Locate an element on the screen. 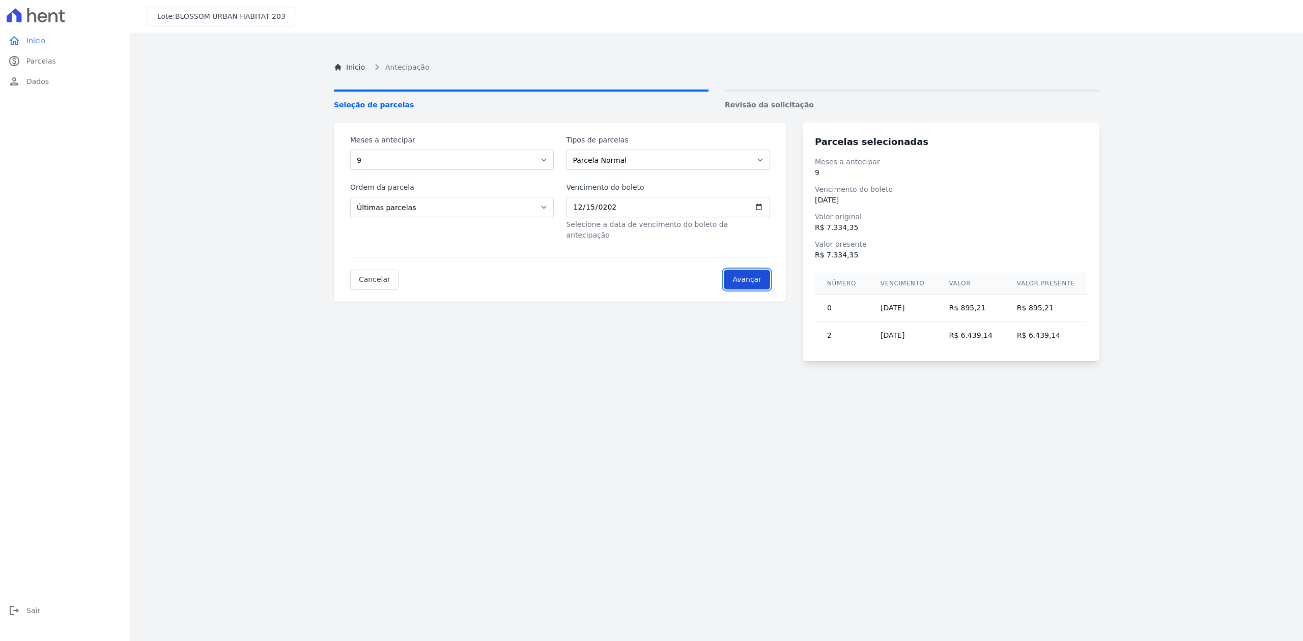 The width and height of the screenshot is (1303, 641). a: Inicio is located at coordinates (349, 67).